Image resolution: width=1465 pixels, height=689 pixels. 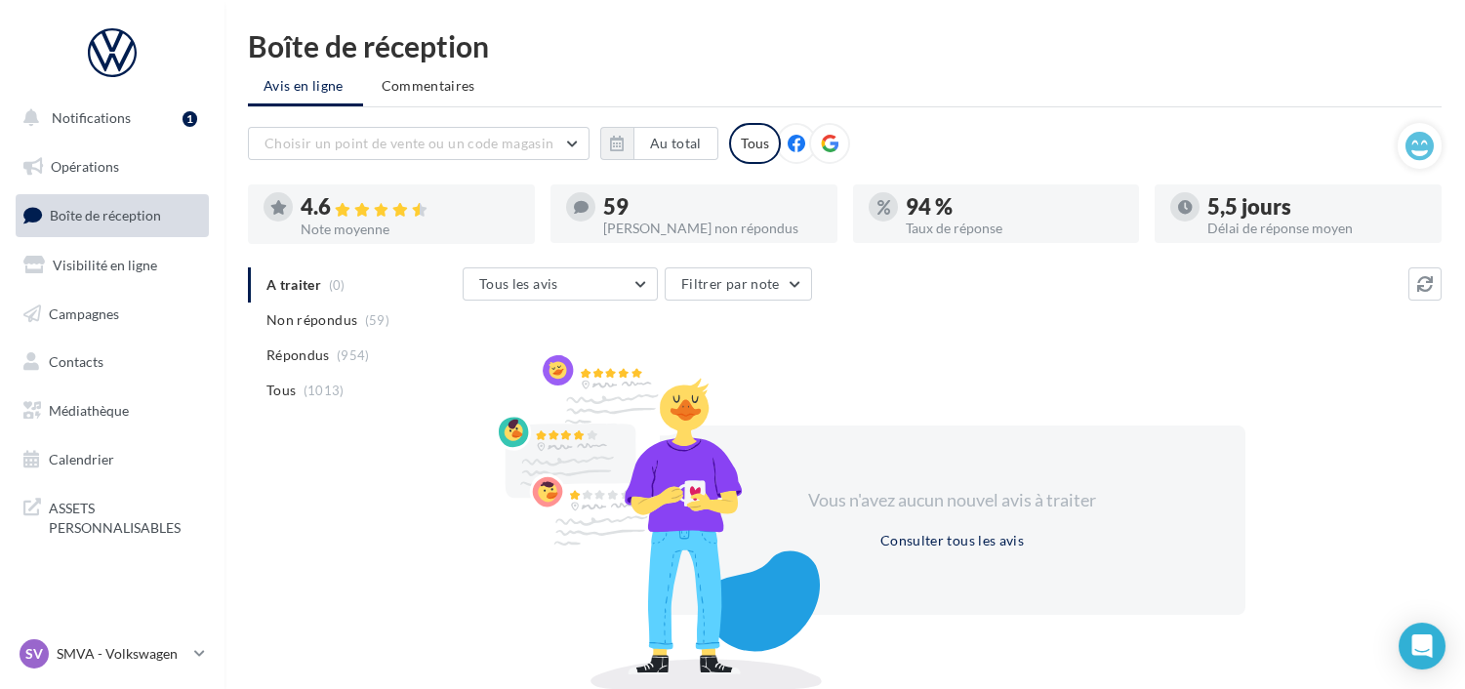 I want to click on span: Opérations, so click(x=85, y=166).